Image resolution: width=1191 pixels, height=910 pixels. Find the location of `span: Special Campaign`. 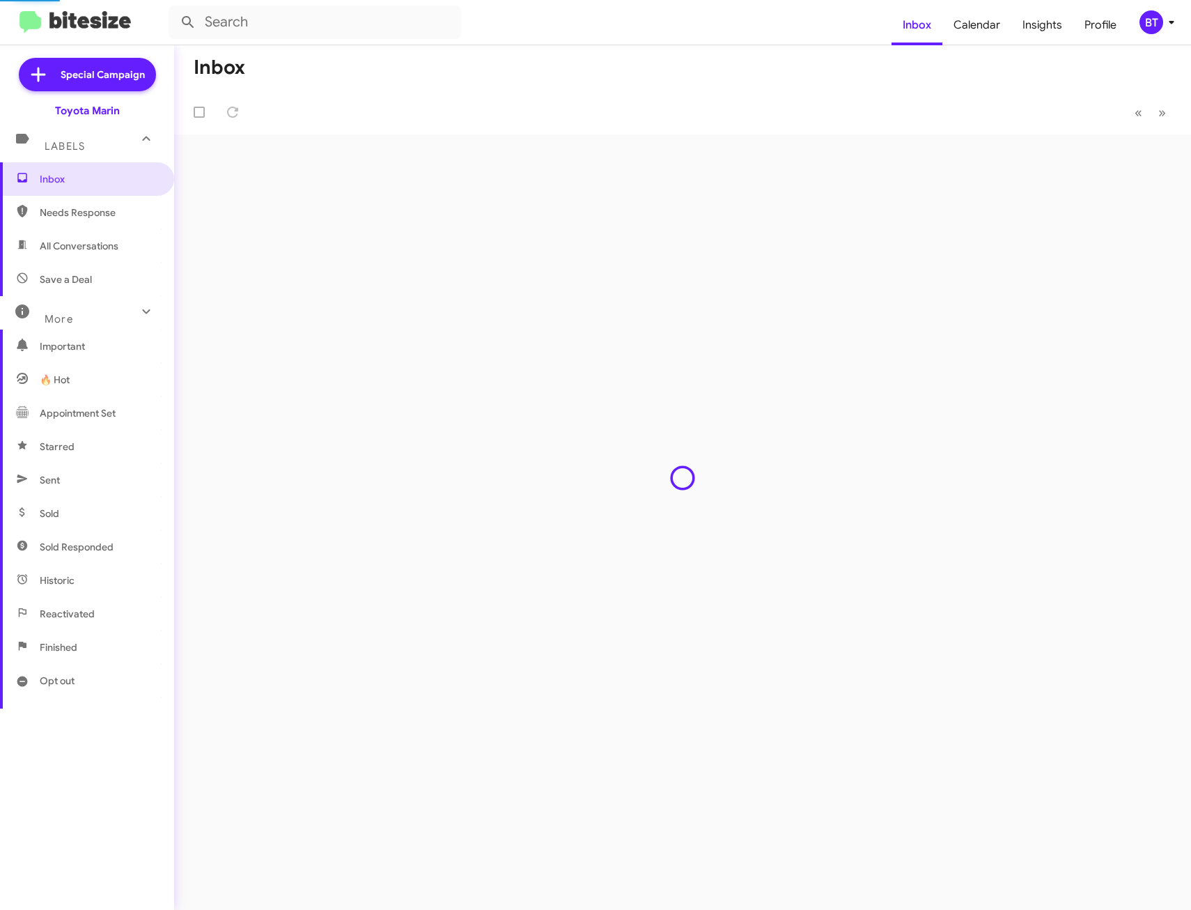

span: Special Campaign is located at coordinates (102, 75).